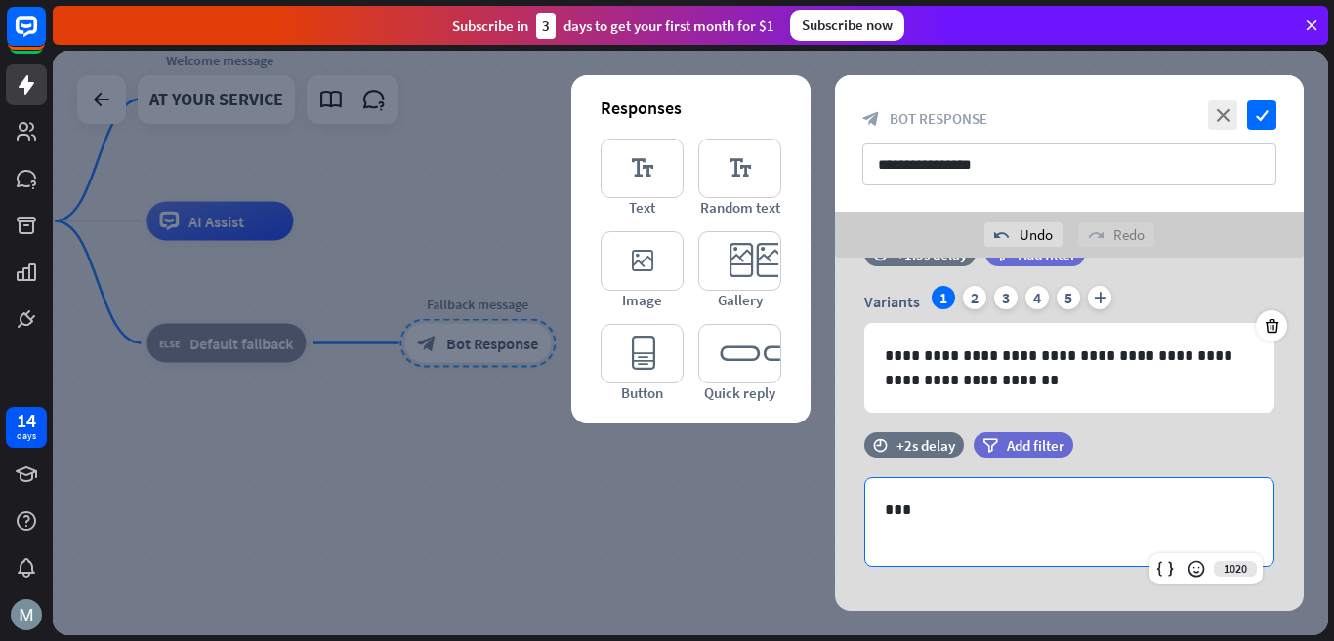 The height and width of the screenshot is (641, 1334). I want to click on div: 1, so click(943, 298).